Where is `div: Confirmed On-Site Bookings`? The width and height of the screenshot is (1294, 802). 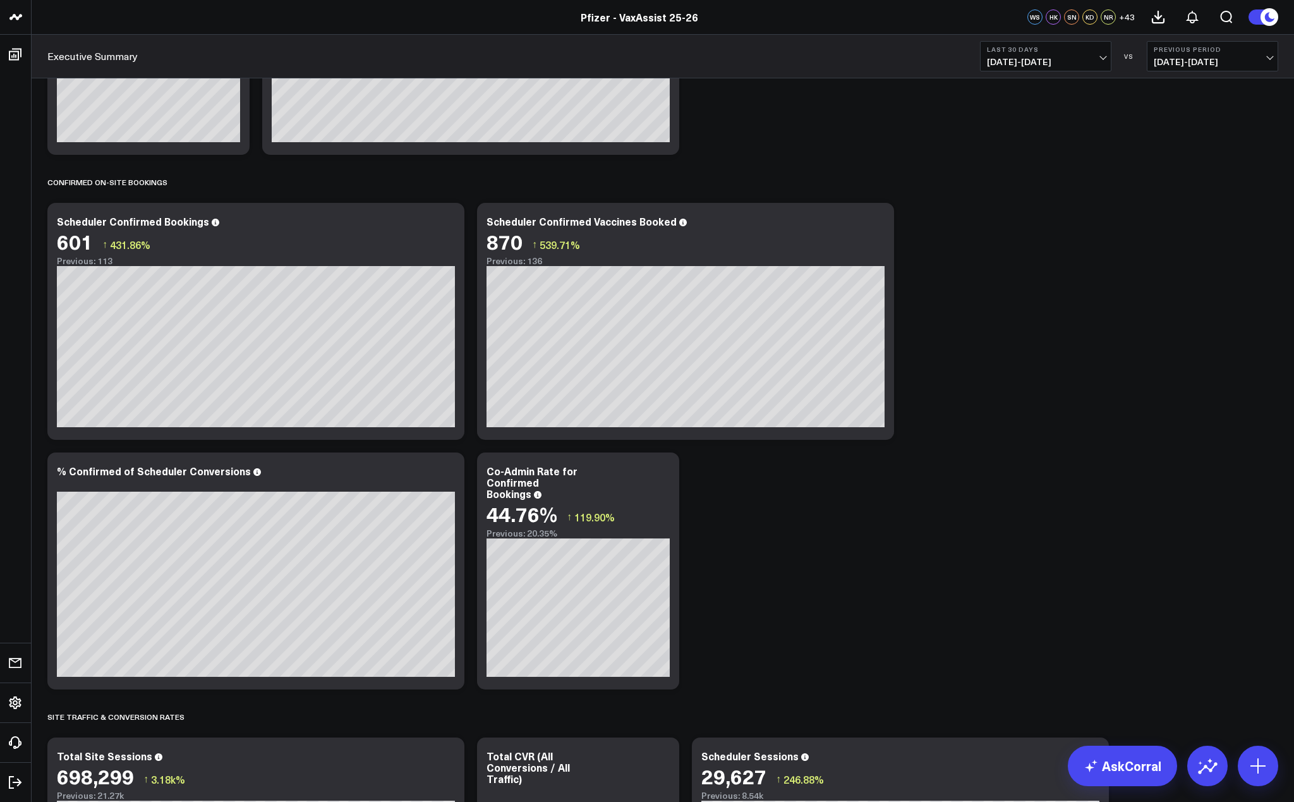 div: Confirmed On-Site Bookings is located at coordinates (107, 182).